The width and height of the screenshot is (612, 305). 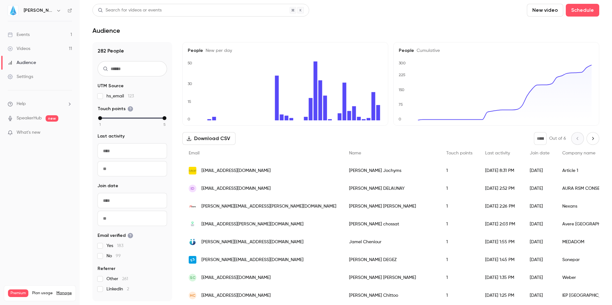 I want to click on text: 150, so click(x=401, y=90).